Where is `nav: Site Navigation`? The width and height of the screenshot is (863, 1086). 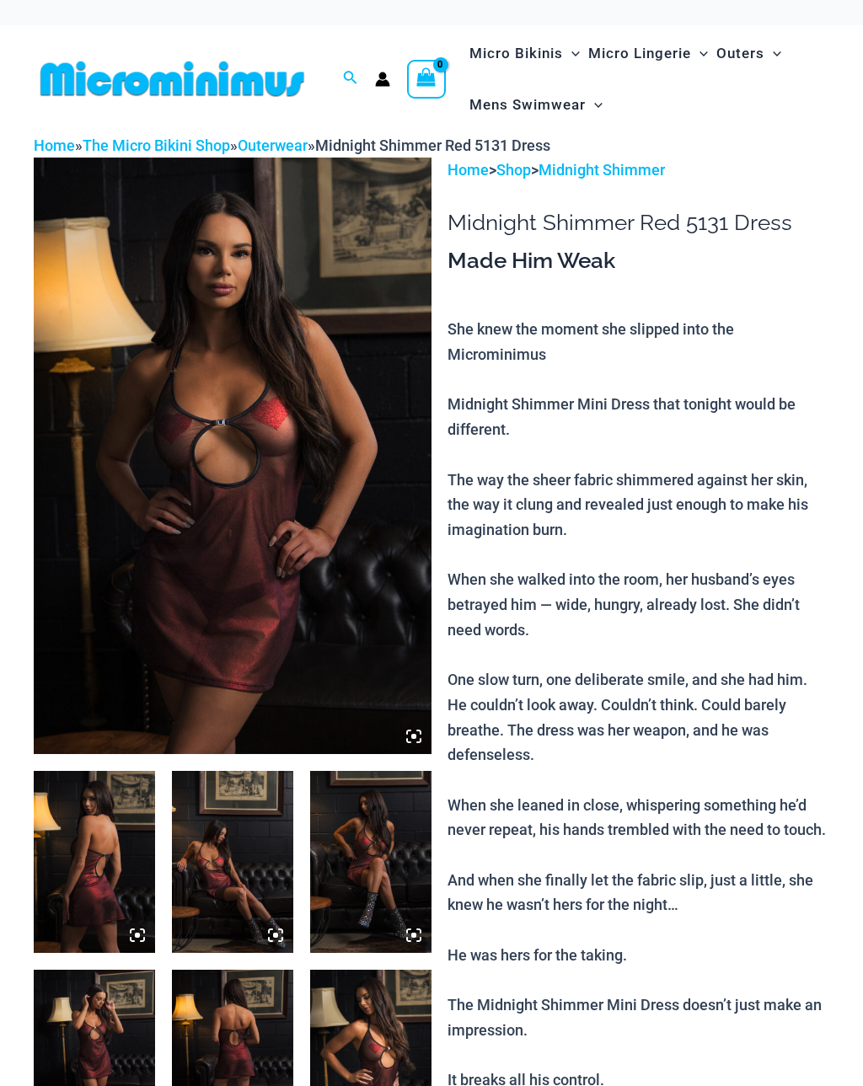
nav: Site Navigation is located at coordinates (645, 79).